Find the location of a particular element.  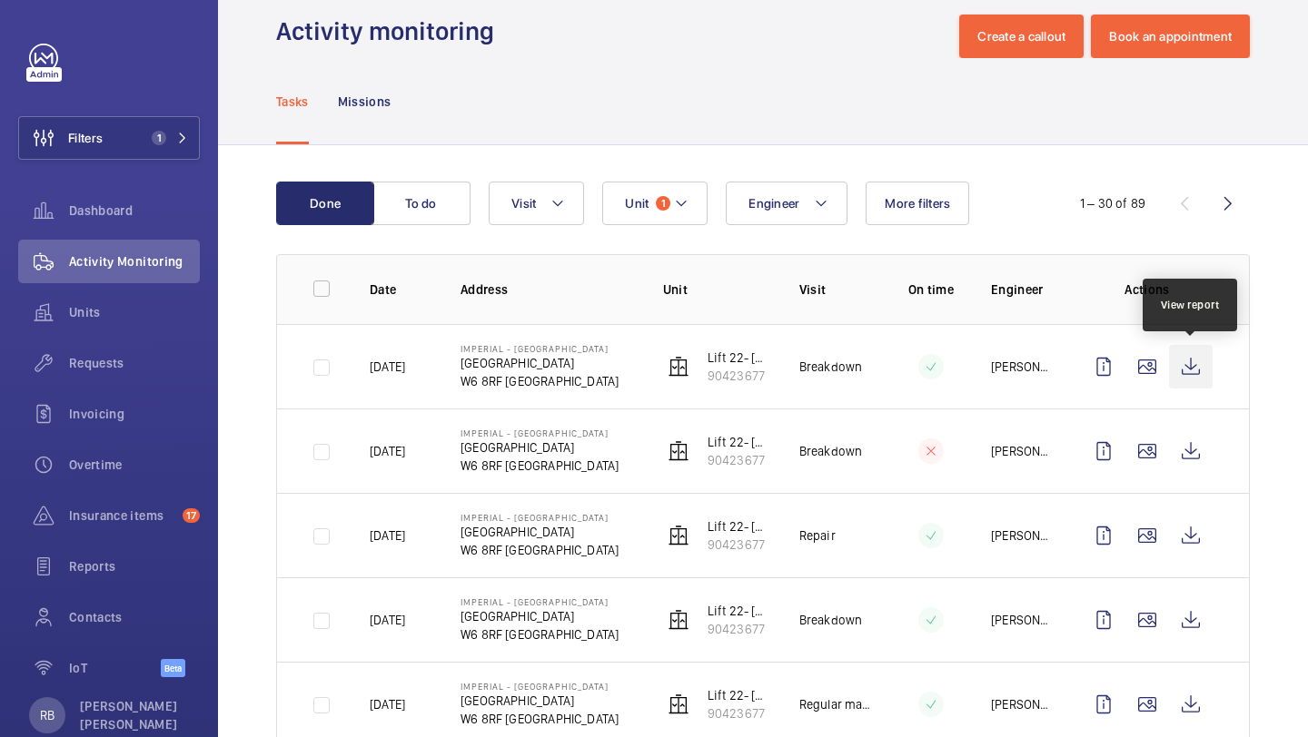

button: Unit1 is located at coordinates (655, 203).